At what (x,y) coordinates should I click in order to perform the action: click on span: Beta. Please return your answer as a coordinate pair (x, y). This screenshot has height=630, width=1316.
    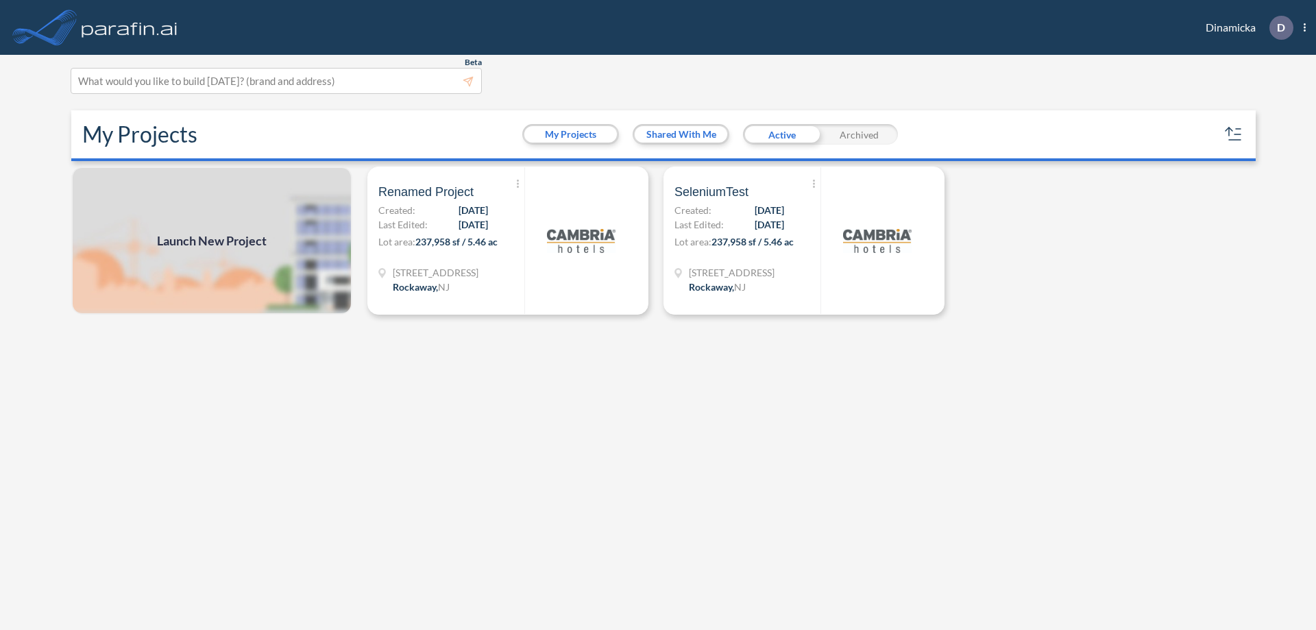
    Looking at the image, I should click on (473, 62).